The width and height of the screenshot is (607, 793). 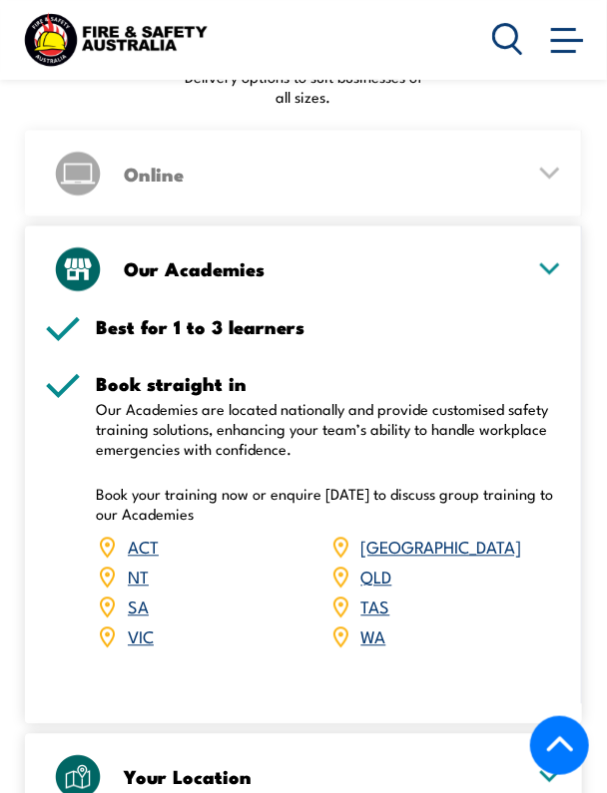 I want to click on h3: Your Location, so click(x=322, y=777).